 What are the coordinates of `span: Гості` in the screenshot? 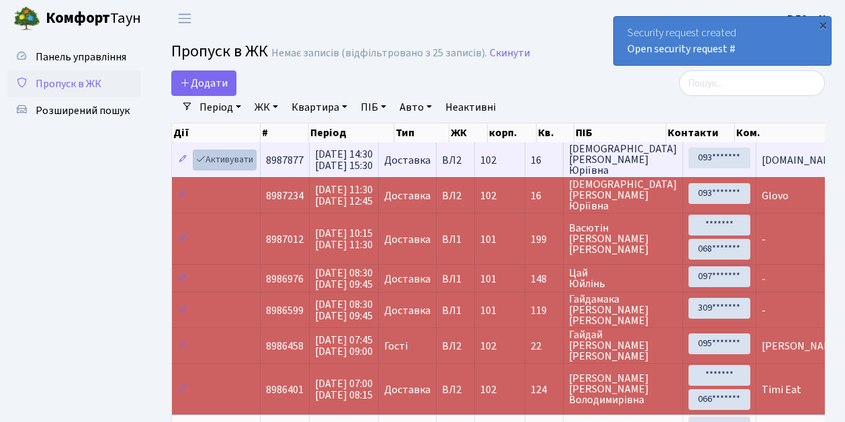 It's located at (396, 347).